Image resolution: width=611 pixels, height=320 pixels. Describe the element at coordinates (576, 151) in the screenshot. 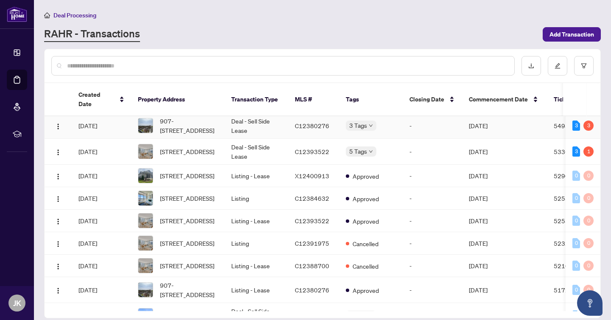

I see `td: 53360` at that location.